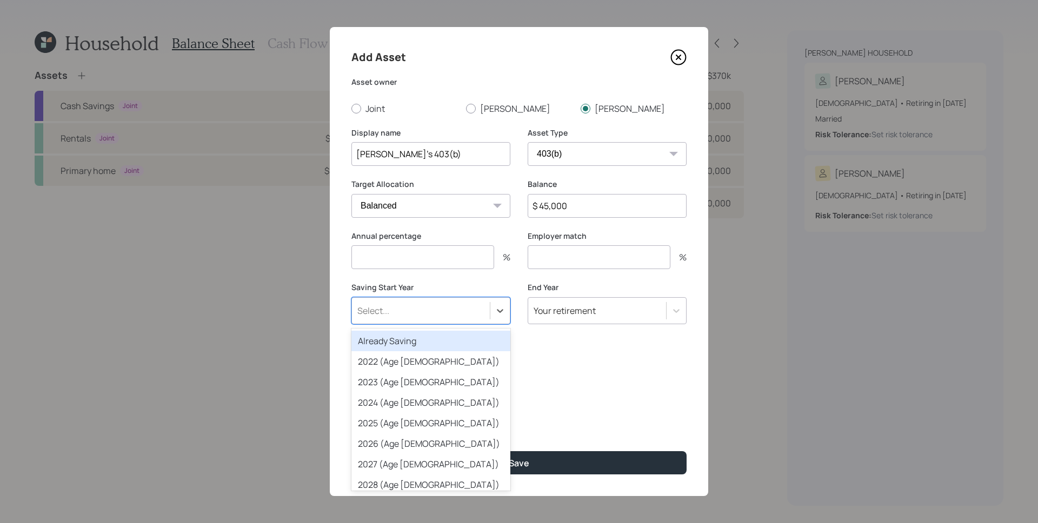  I want to click on label: Joint, so click(404, 109).